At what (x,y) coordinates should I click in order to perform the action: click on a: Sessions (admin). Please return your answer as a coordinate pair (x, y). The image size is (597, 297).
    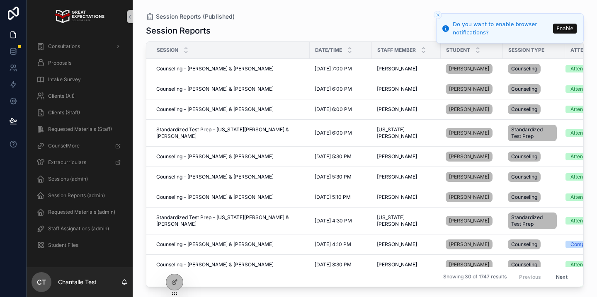
    Looking at the image, I should click on (80, 179).